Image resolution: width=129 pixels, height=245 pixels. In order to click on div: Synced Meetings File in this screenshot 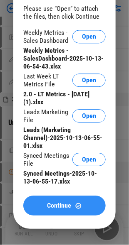, I will do `click(48, 159)`.